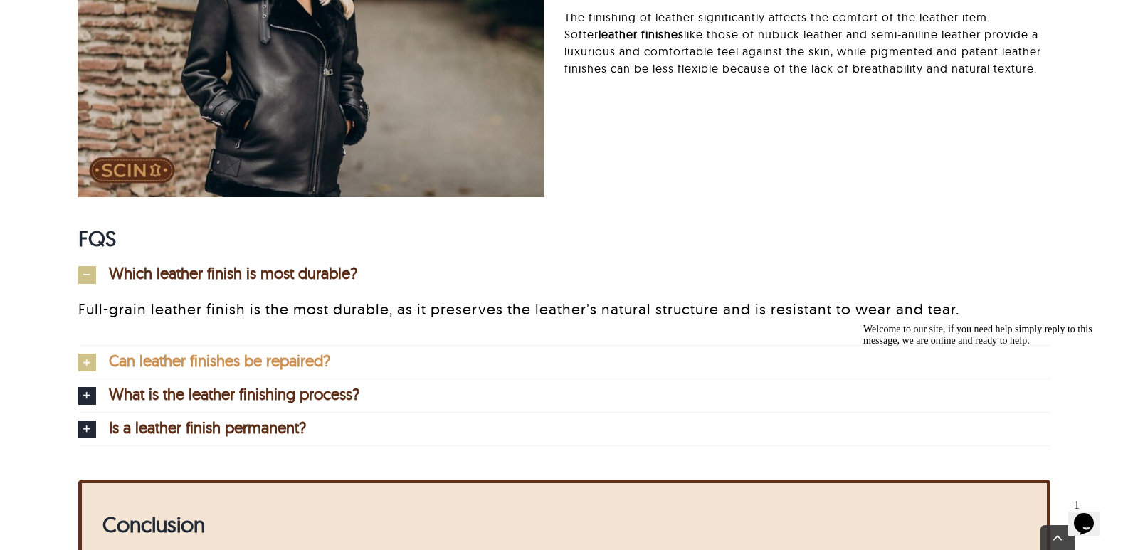  What do you see at coordinates (565, 310) in the screenshot?
I see `p: Full-grain leather finish is the most durable, as it preserves the leather’s natural structure an...` at bounding box center [565, 310].